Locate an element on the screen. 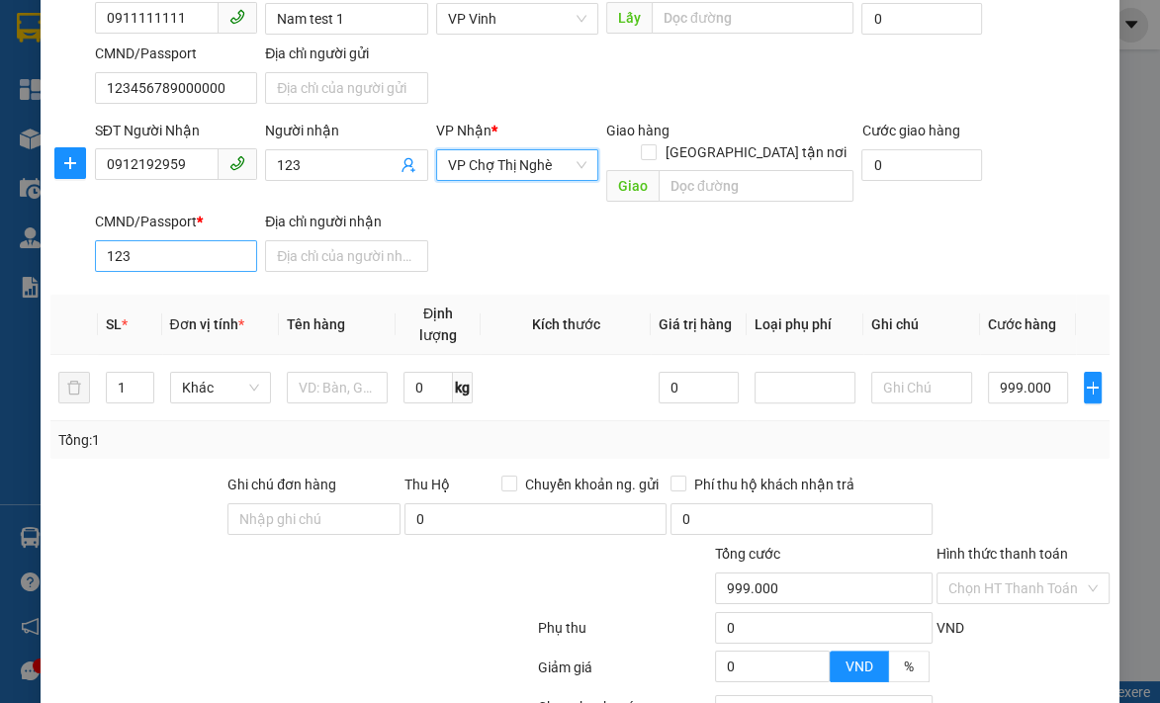  span: VP Vinh is located at coordinates (517, 19).